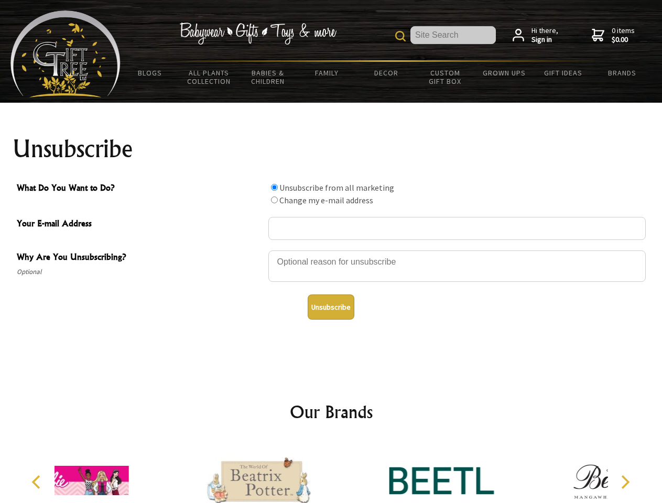  I want to click on label: Change my e-mail address, so click(326, 200).